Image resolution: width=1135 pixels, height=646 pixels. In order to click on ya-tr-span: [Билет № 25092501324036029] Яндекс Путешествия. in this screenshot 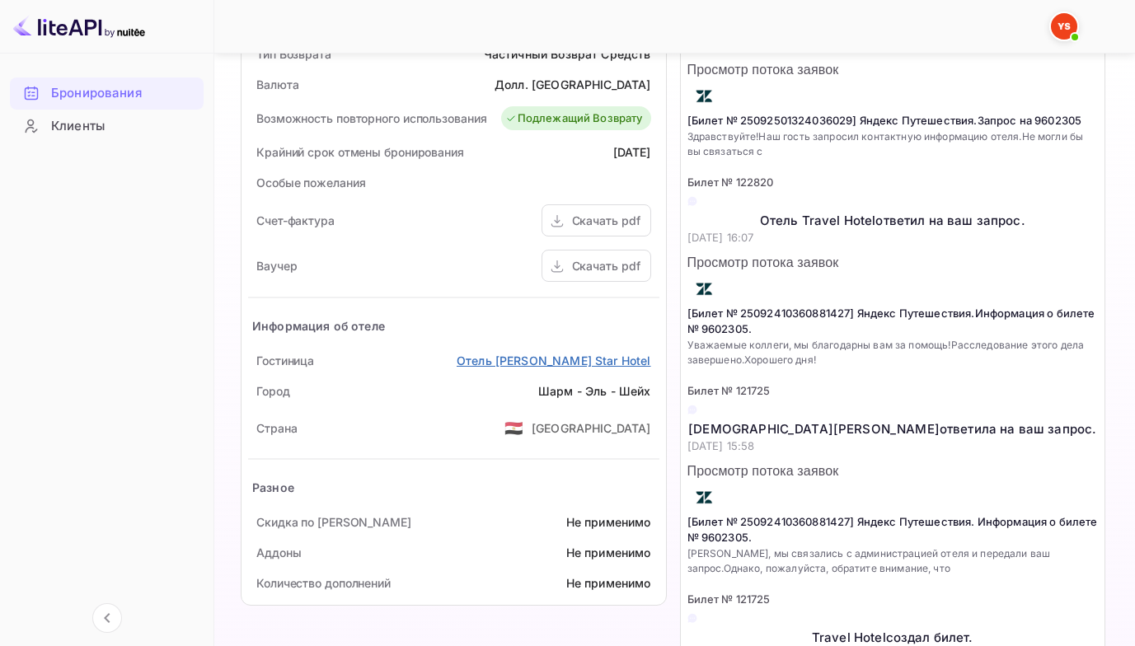, I will do `click(832, 120)`.